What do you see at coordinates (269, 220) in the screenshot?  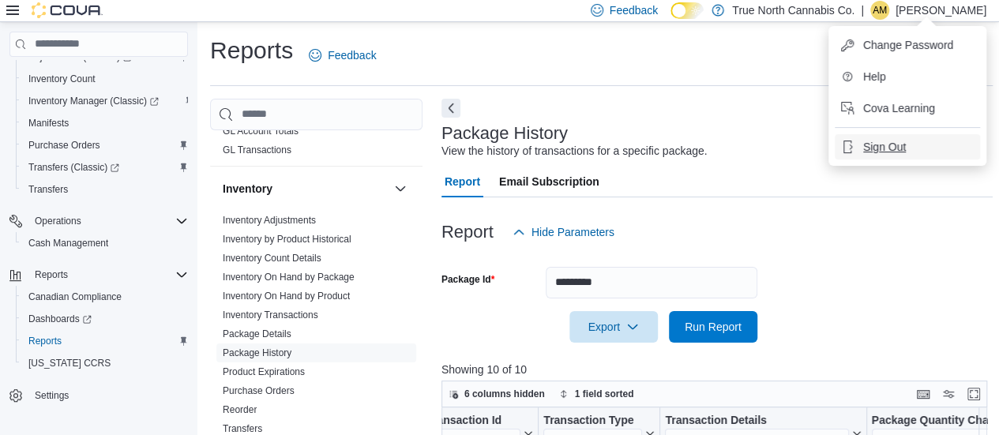 I see `span: Inventory Adjustments` at bounding box center [269, 220].